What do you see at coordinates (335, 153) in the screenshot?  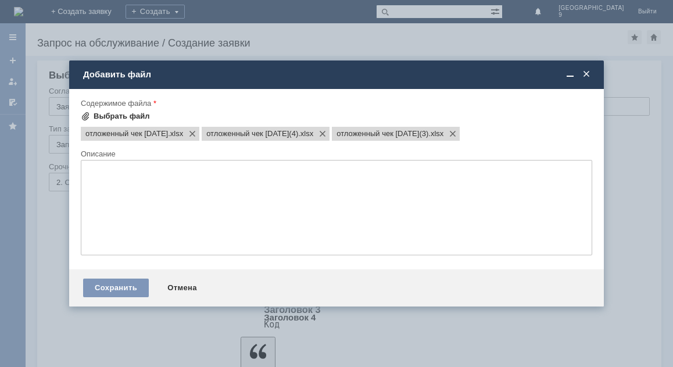 I see `div: Описание` at bounding box center [335, 153].